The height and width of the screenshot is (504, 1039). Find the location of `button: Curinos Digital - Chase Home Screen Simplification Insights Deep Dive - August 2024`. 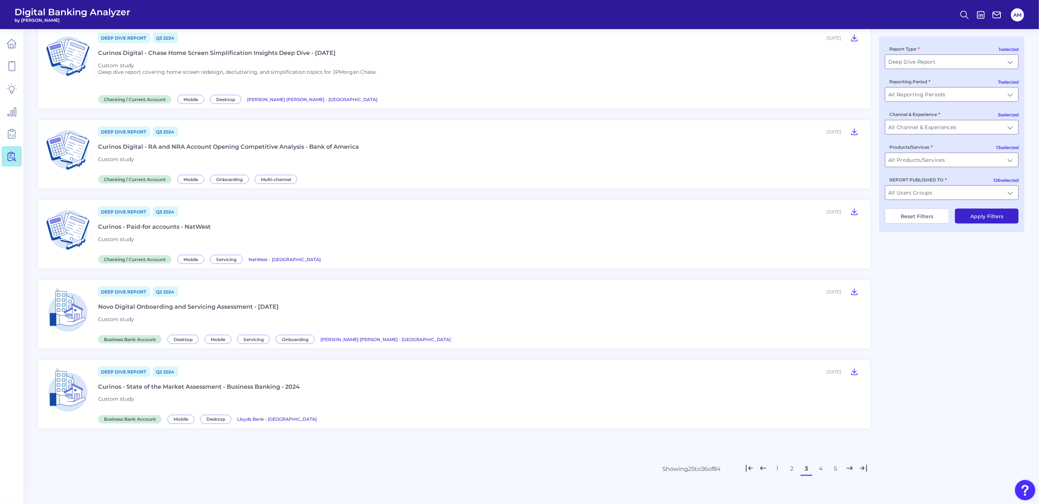

button: Curinos Digital - Chase Home Screen Simplification Insights Deep Dive - August 2024 is located at coordinates (855, 38).